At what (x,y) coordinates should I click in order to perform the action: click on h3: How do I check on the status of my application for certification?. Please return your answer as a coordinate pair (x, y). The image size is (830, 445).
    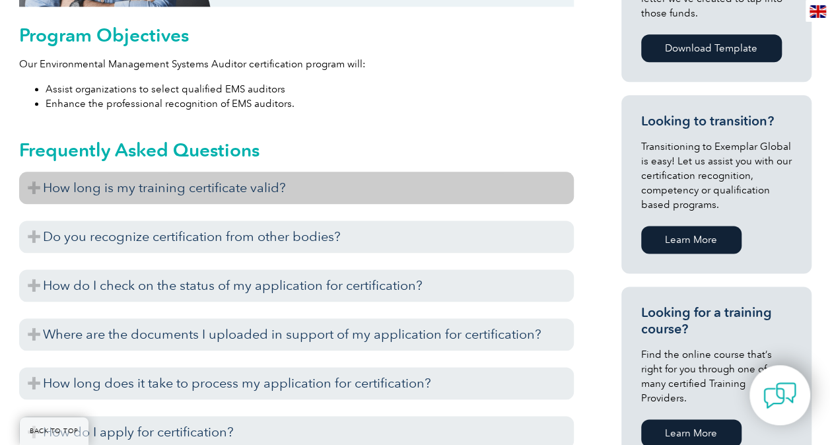
    Looking at the image, I should click on (297, 285).